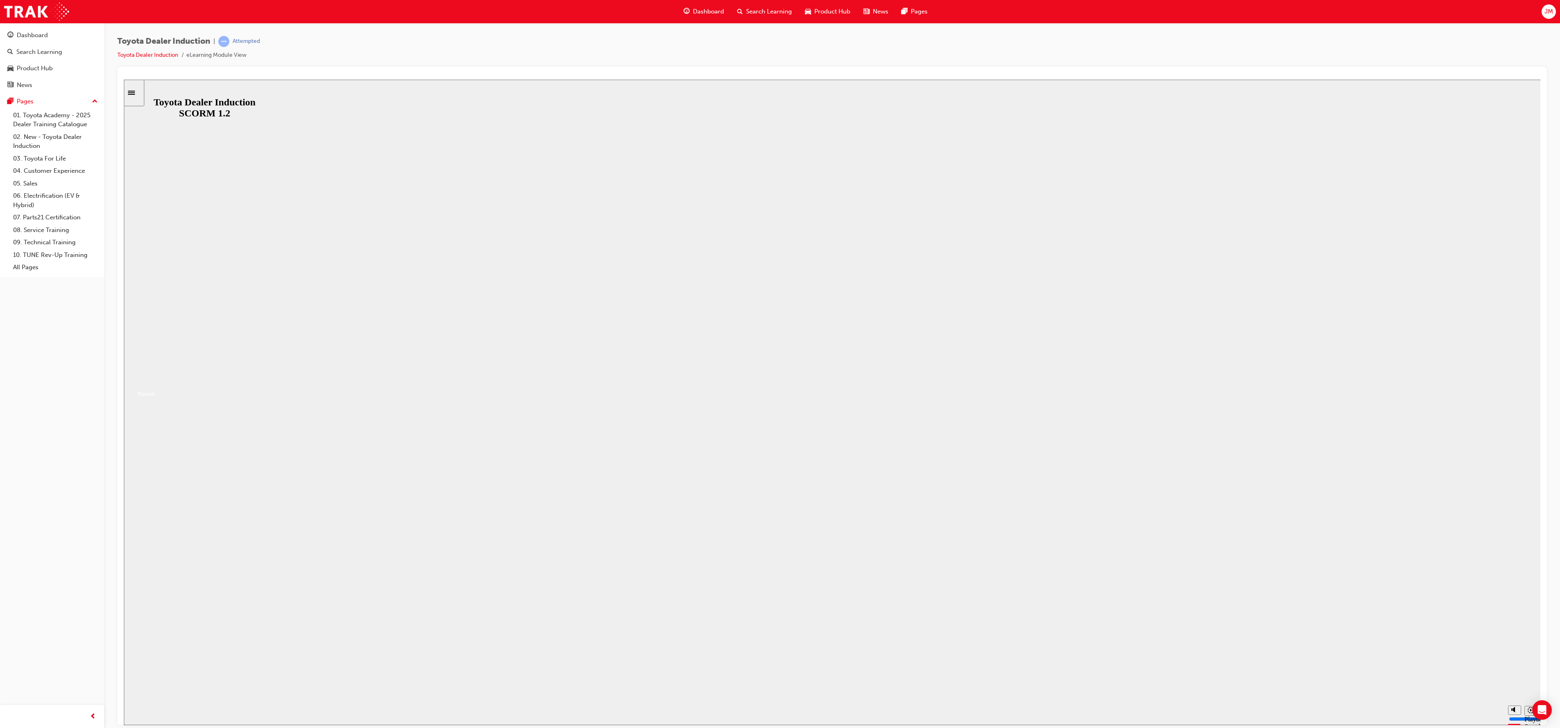 The width and height of the screenshot is (1560, 728). What do you see at coordinates (1542, 711) in the screenshot?
I see `div: Open Intercom Messenger` at bounding box center [1542, 711].